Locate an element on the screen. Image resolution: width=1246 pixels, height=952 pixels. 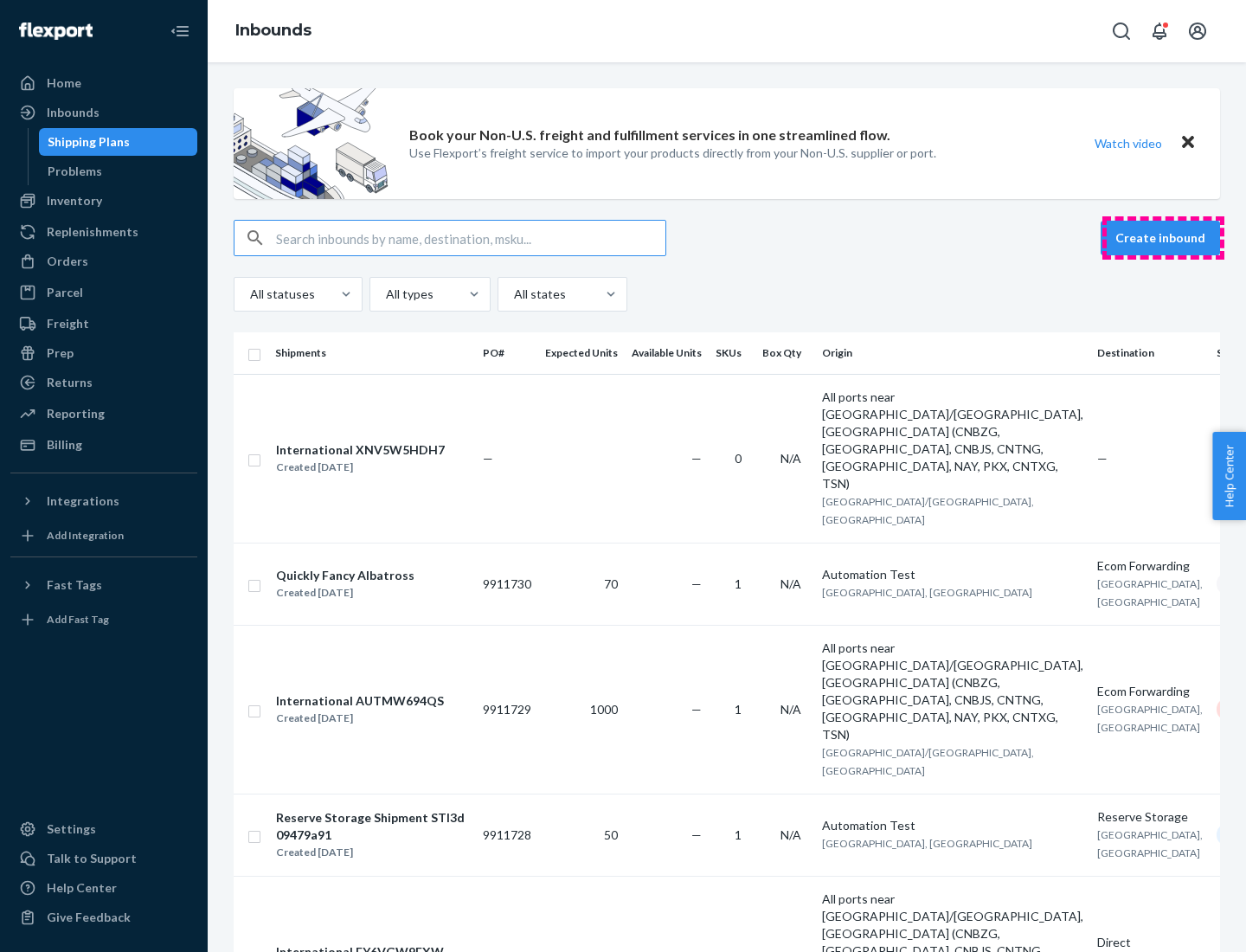
div: Orders is located at coordinates (67, 261).